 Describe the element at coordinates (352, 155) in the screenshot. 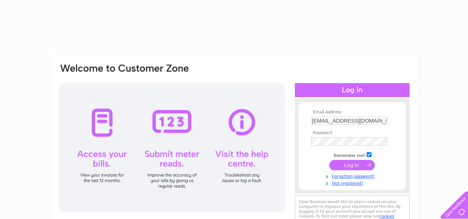

I see `td: Remember me?` at that location.